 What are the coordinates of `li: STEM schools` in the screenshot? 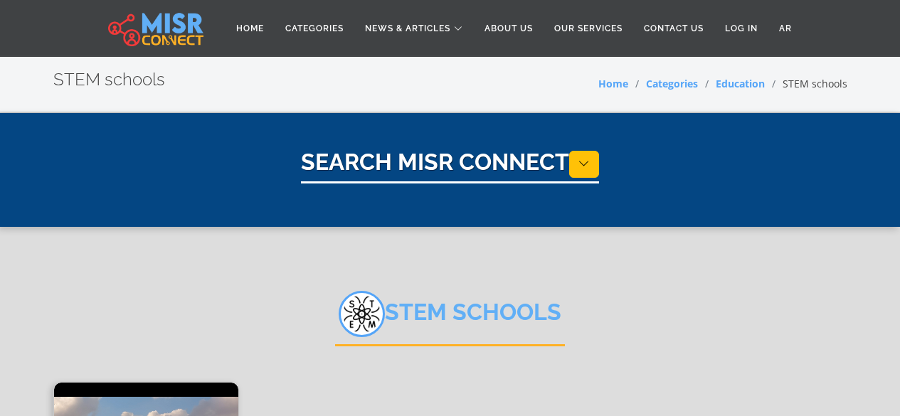 It's located at (806, 83).